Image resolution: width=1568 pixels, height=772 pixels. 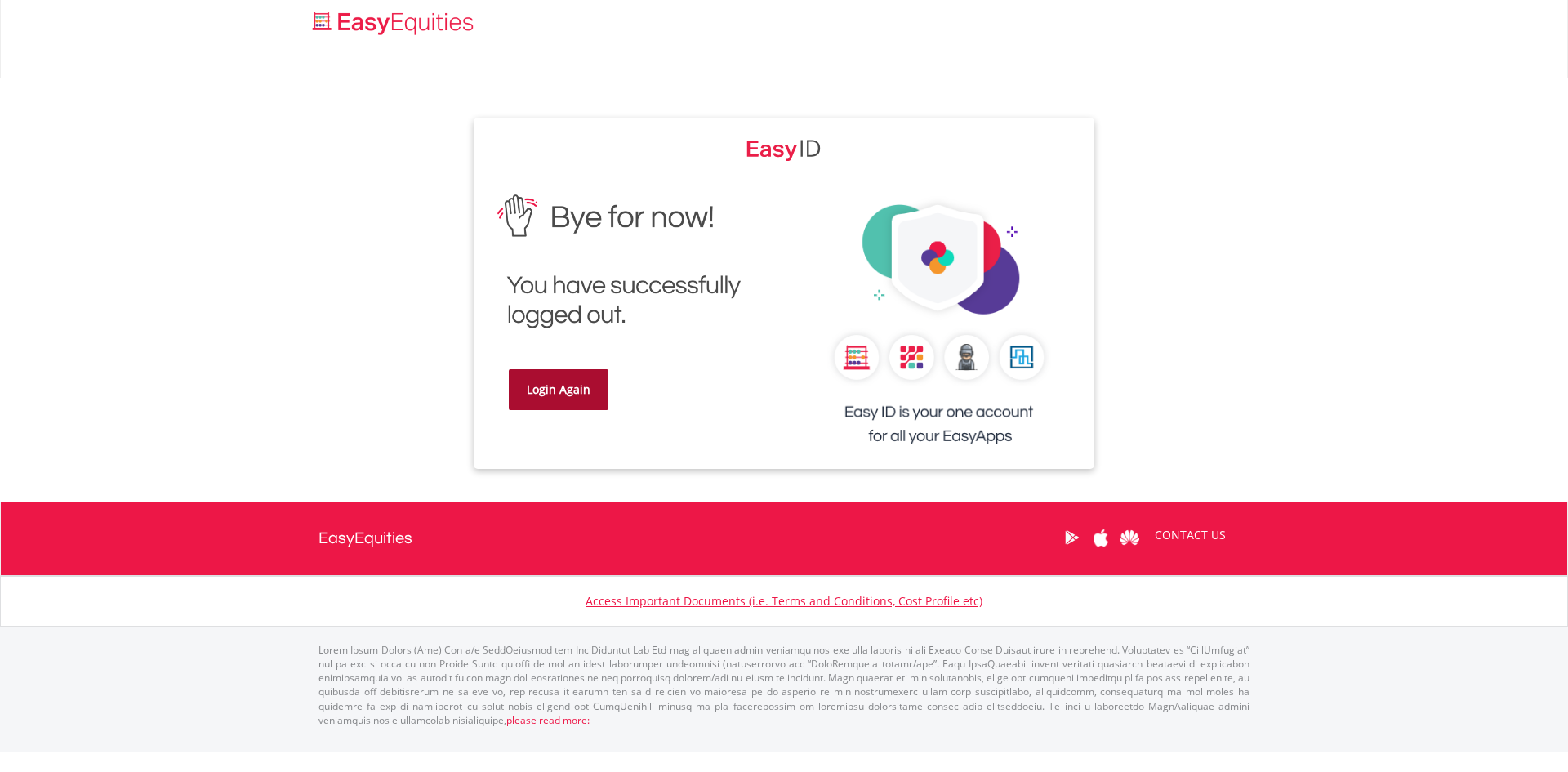 I want to click on a: CONTACT US, so click(x=1190, y=535).